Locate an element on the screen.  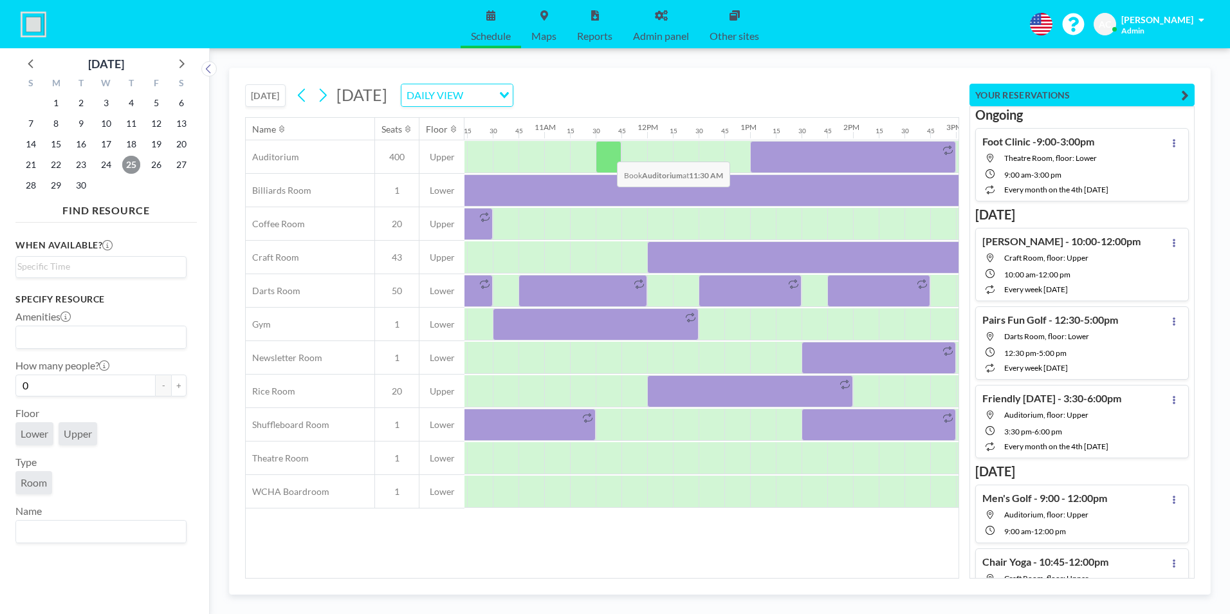
div: M is located at coordinates (56, 84).